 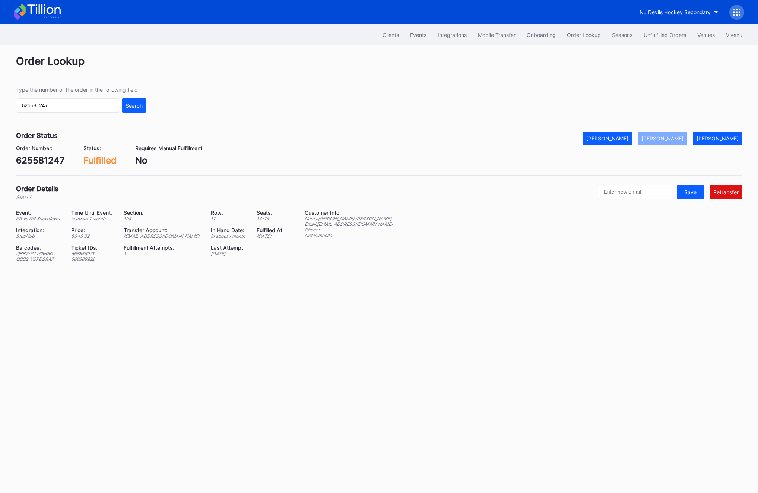 What do you see at coordinates (734, 35) in the screenshot?
I see `button: Vivenu` at bounding box center [734, 35].